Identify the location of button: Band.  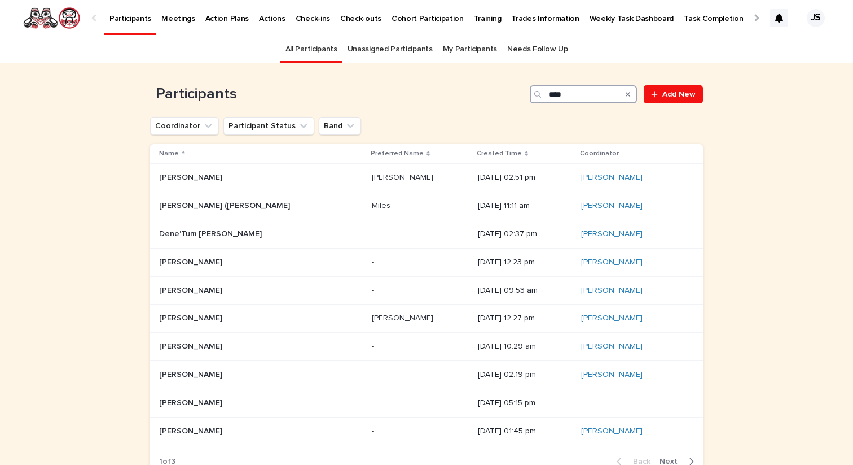
(340, 126).